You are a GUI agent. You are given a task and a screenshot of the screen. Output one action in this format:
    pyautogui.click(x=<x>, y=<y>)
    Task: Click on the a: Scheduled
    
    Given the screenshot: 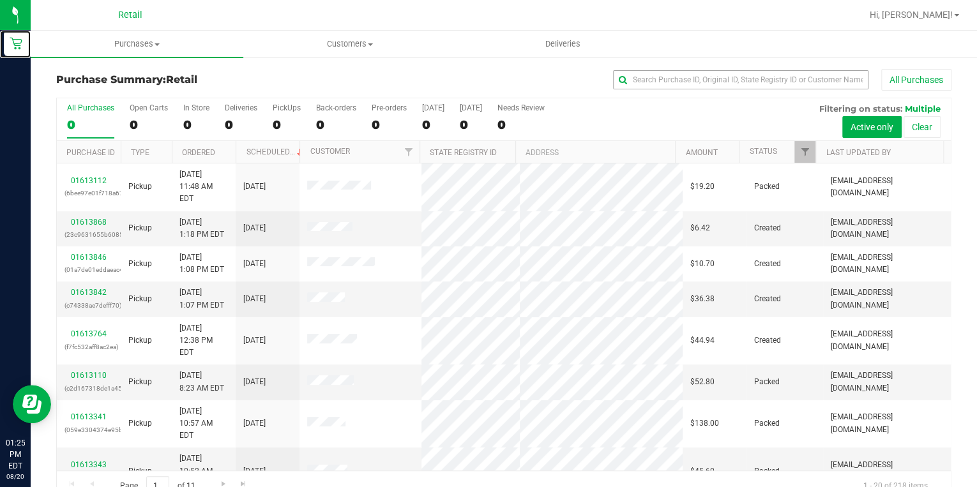 What is the action you would take?
    pyautogui.click(x=274, y=152)
    